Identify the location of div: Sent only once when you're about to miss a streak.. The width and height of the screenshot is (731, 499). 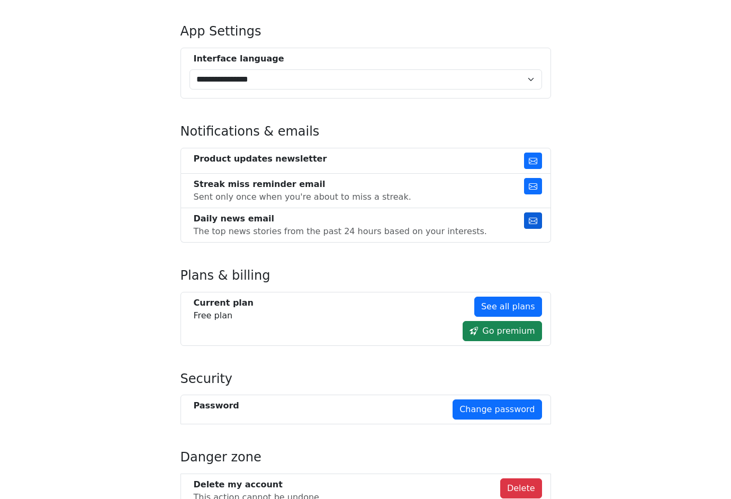
(302, 197).